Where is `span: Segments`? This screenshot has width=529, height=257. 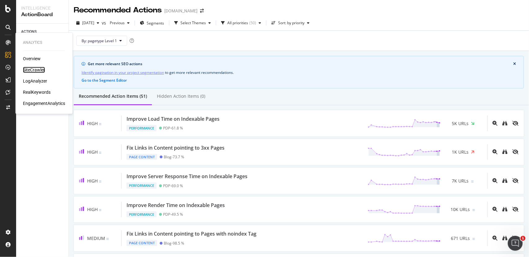
span: Segments is located at coordinates (155, 23).